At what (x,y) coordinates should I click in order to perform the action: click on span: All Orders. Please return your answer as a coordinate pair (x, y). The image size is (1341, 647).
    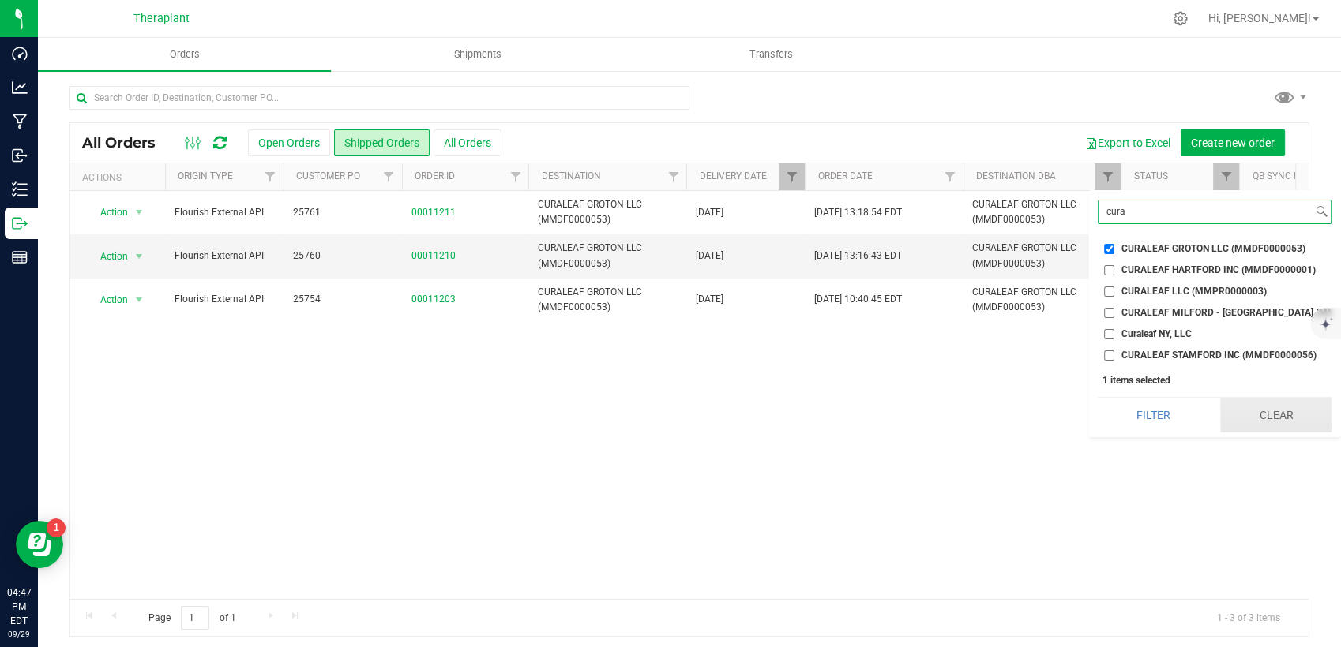
    Looking at the image, I should click on (126, 143).